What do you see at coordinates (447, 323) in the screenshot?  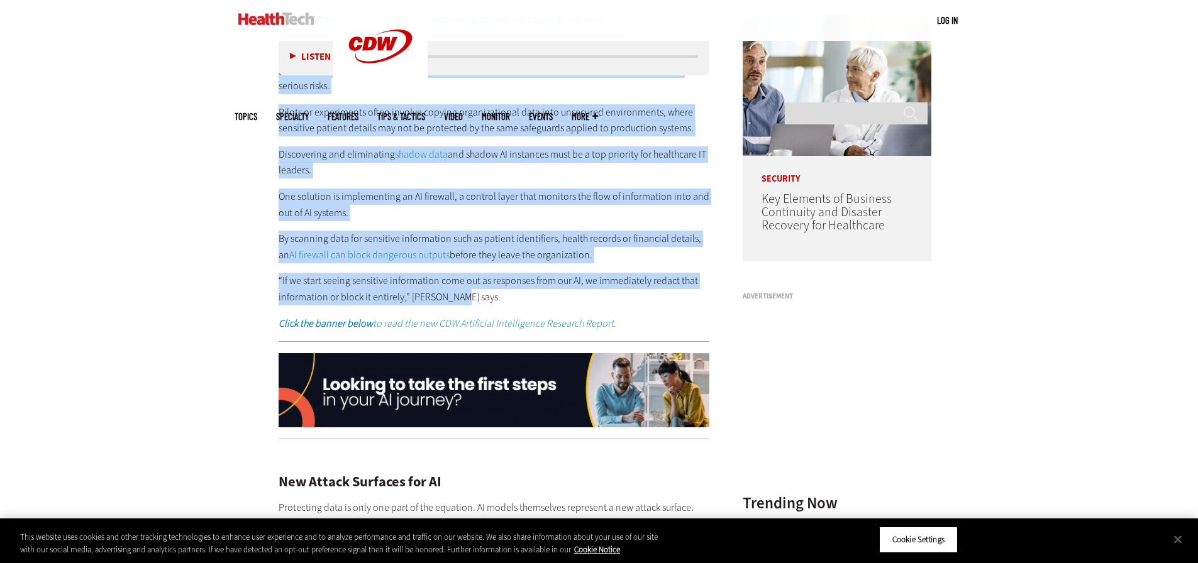 I see `em: to read the new CDW Artificial Intelligence Research Report.` at bounding box center [447, 323].